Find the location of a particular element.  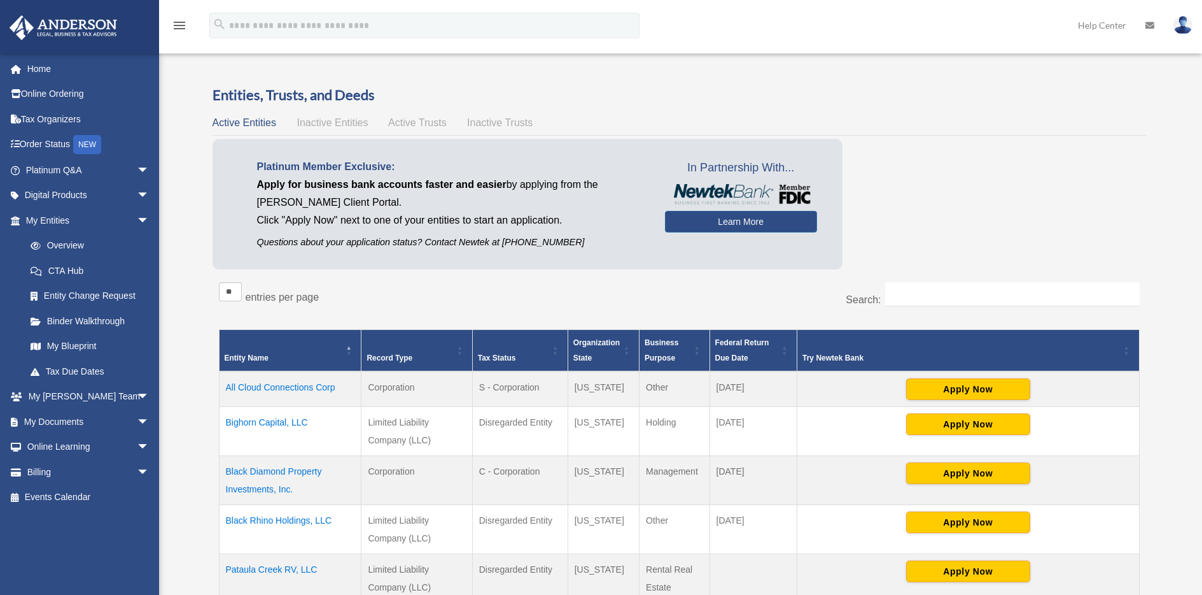

span: In Partnership With... is located at coordinates (741, 168).